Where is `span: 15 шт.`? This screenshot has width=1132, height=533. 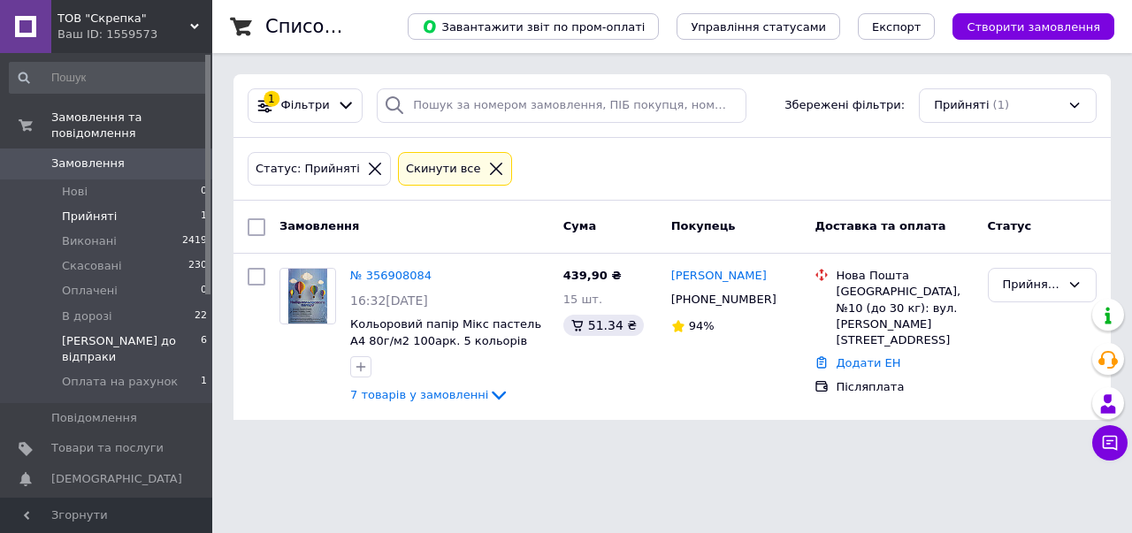 span: 15 шт. is located at coordinates (583, 299).